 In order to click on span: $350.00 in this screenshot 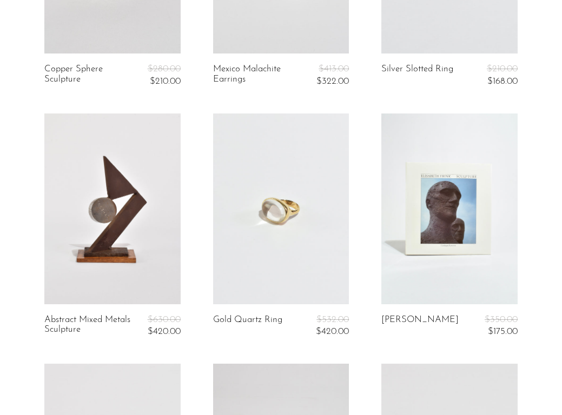, I will do `click(500, 319)`.